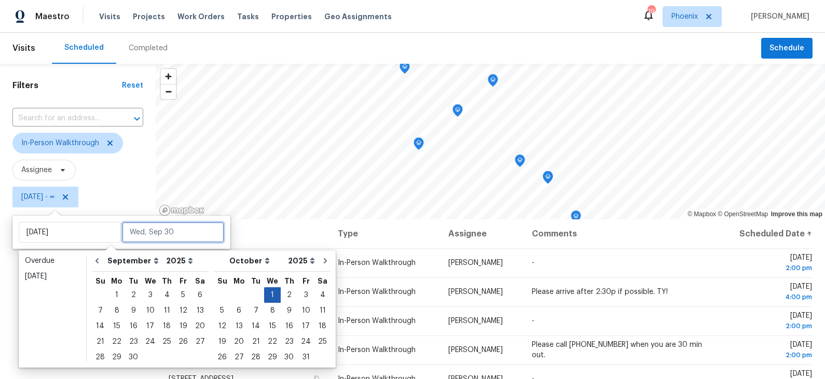  What do you see at coordinates (150, 295) in the screenshot?
I see `div: Wed Sep 03 2025` at bounding box center [150, 295].